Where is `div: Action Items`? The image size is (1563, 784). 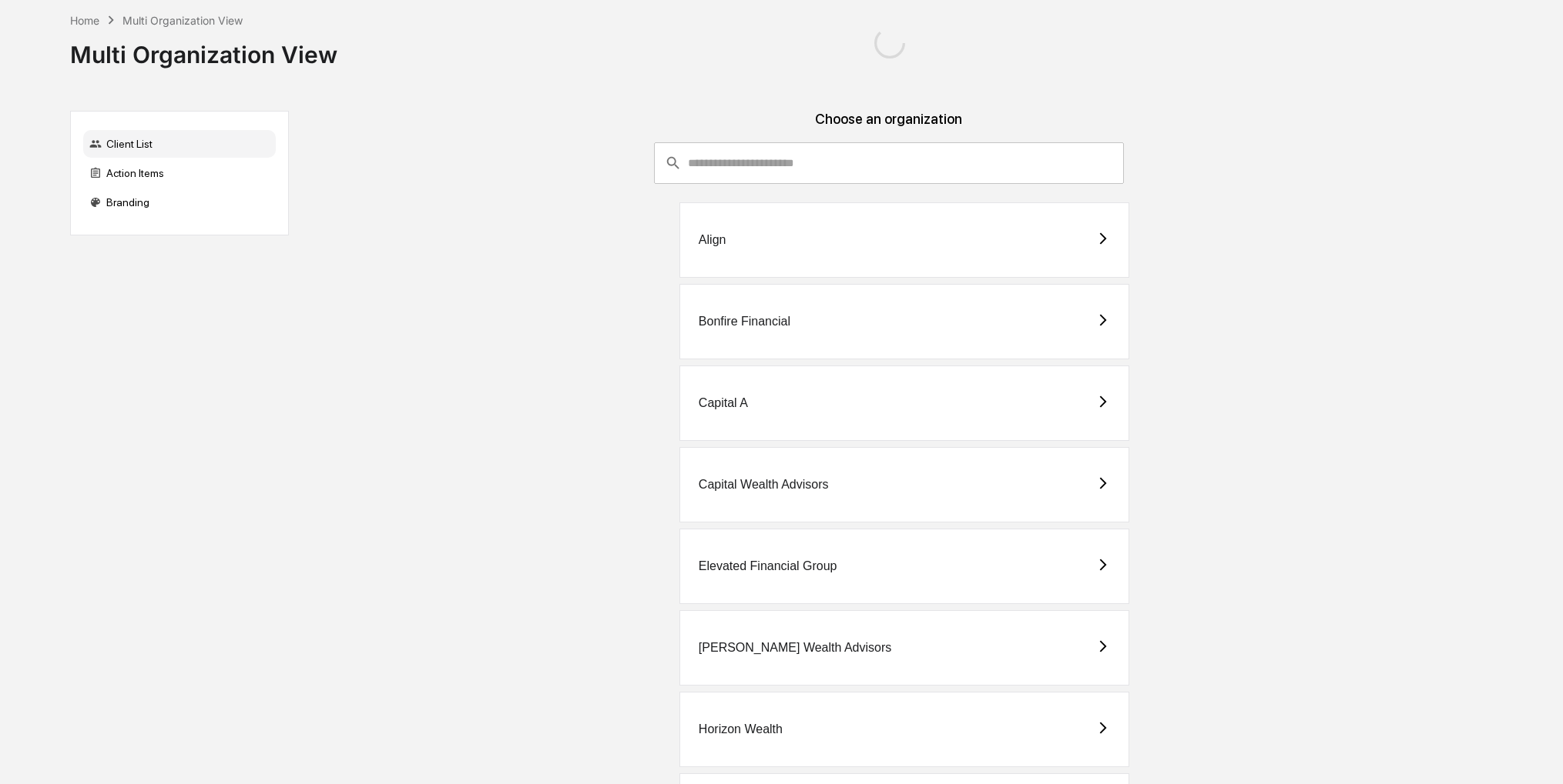
div: Action Items is located at coordinates (180, 174).